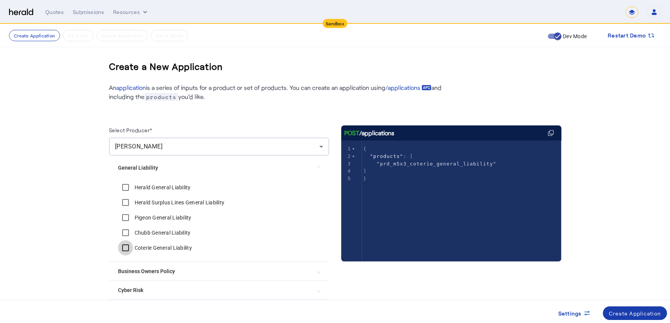  What do you see at coordinates (574, 36) in the screenshot?
I see `label: Dev Mode` at bounding box center [574, 36].